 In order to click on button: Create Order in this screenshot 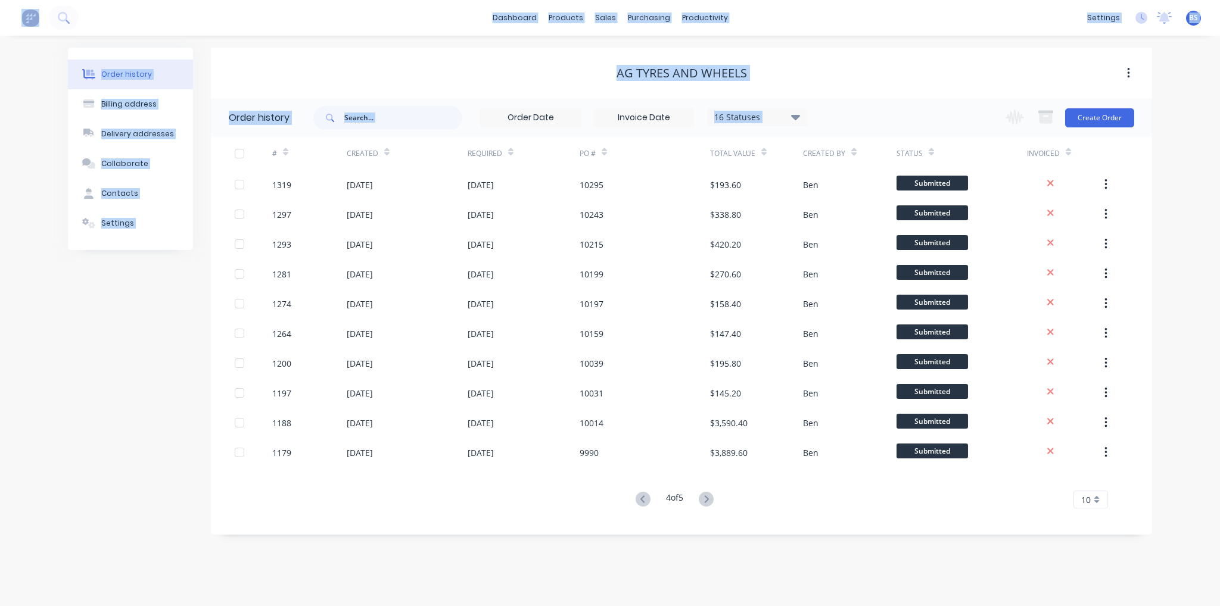, I will do `click(1099, 118)`.